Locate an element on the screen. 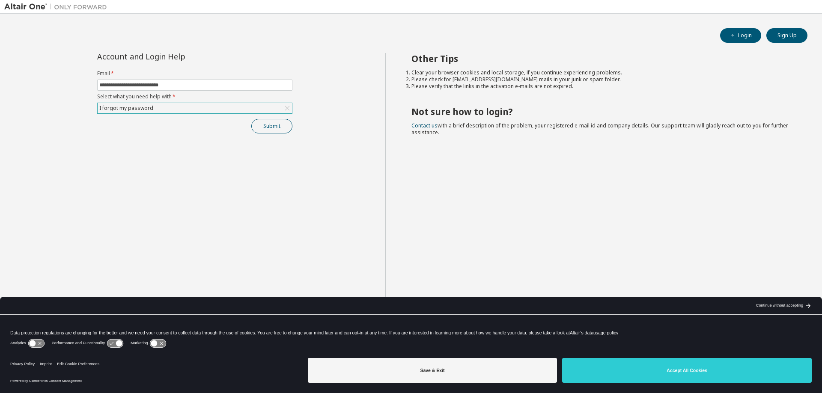 The height and width of the screenshot is (393, 822). label: Select what you need help with is located at coordinates (195, 97).